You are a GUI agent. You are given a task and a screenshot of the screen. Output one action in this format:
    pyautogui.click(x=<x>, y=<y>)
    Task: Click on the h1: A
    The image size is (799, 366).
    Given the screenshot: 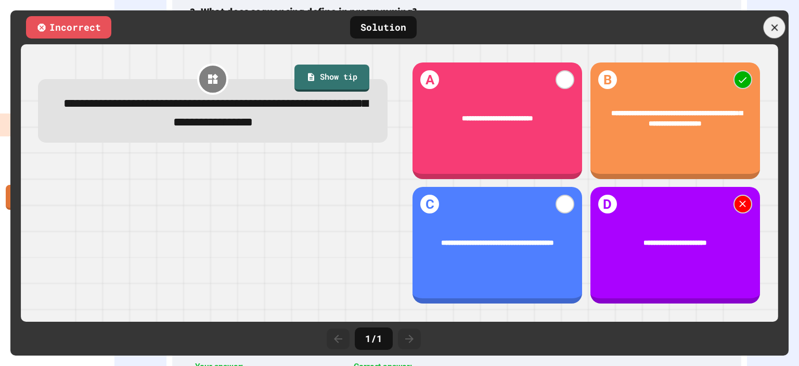 What is the action you would take?
    pyautogui.click(x=430, y=80)
    